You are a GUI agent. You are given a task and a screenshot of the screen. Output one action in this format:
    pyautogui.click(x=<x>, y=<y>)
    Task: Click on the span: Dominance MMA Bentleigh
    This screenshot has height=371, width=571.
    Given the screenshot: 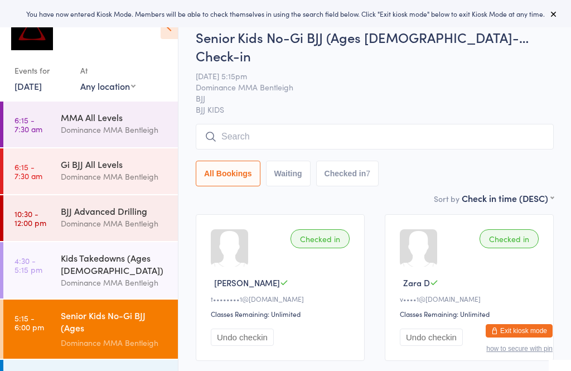 What is the action you would take?
    pyautogui.click(x=366, y=87)
    